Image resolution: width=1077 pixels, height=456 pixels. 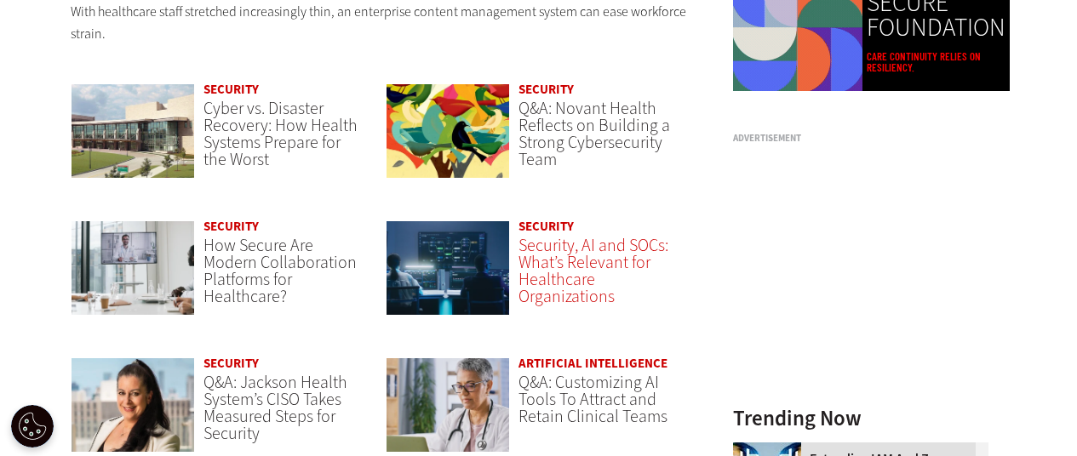 What do you see at coordinates (936, 62) in the screenshot?
I see `a: Care continuity relies on resiliency.` at bounding box center [936, 62].